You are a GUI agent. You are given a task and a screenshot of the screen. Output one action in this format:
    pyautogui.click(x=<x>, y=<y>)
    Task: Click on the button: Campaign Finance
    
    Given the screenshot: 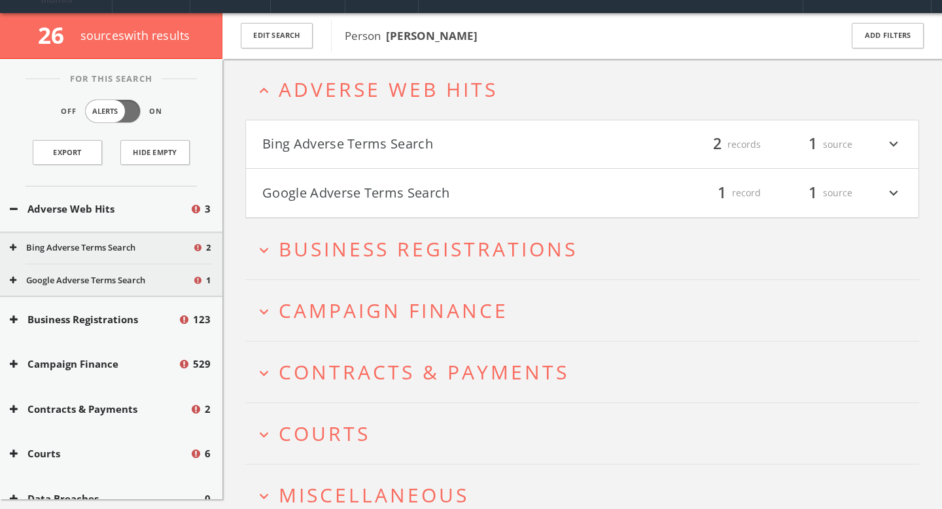 What is the action you would take?
    pyautogui.click(x=94, y=364)
    